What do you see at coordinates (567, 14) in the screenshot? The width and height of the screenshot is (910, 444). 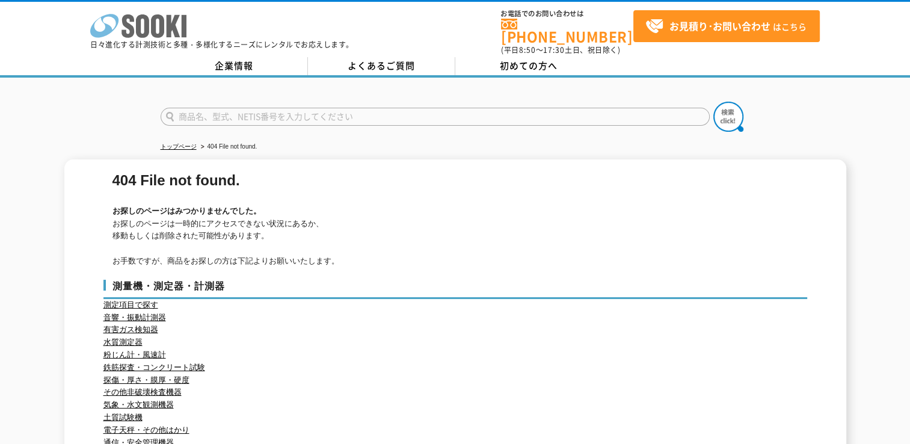 I see `span: お電話でのお問い合わせは` at bounding box center [567, 14].